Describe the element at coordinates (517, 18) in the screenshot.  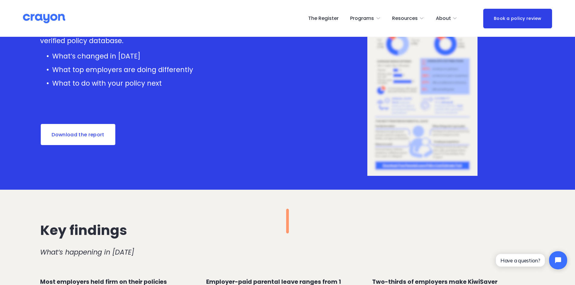
I see `a: Book a policy review` at that location.